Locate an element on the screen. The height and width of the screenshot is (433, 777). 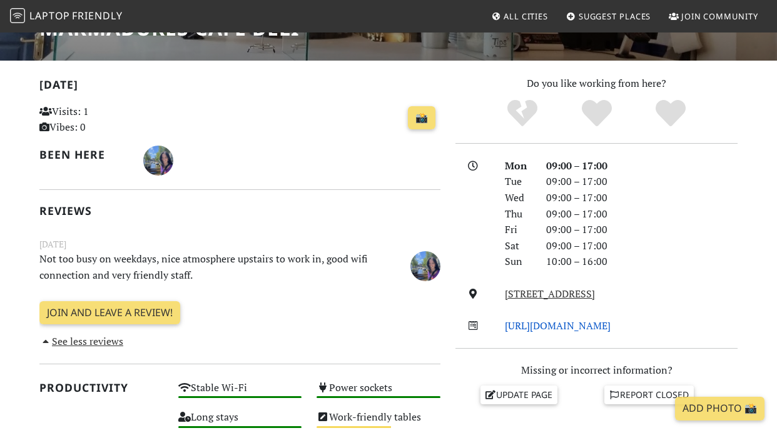
div: Sun is located at coordinates (518, 262).